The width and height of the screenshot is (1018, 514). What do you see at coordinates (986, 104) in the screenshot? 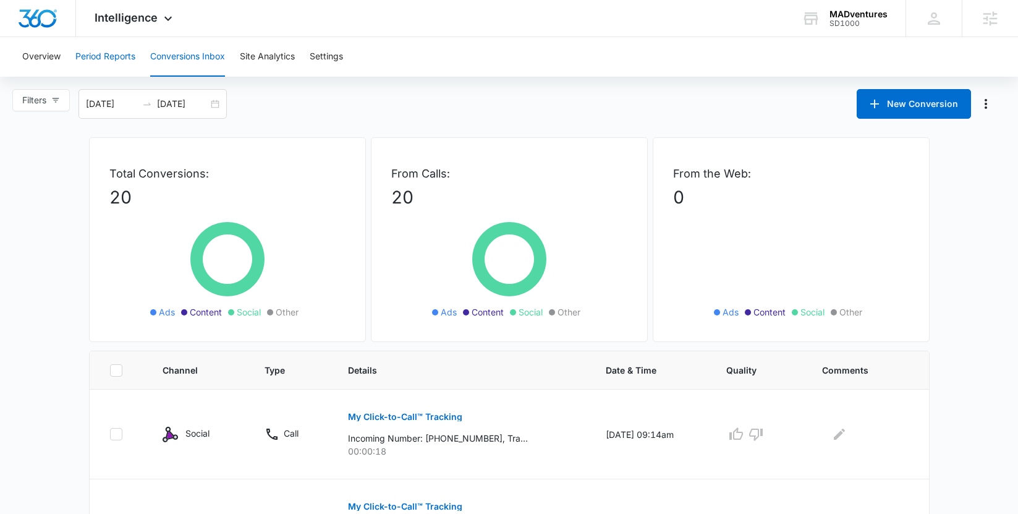
I see `button: Manage Numbers` at bounding box center [986, 104].